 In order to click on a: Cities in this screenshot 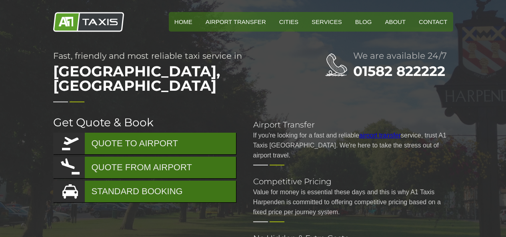, I will do `click(289, 22)`.